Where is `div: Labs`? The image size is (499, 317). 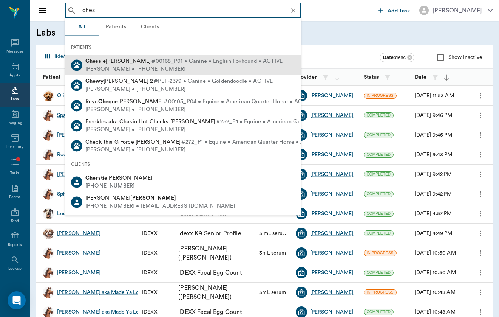
div: Labs is located at coordinates (15, 99).